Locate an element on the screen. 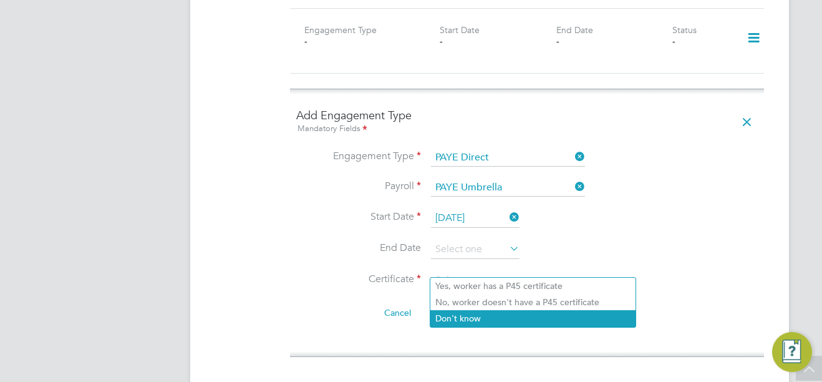  button: Cancel is located at coordinates (397, 312).